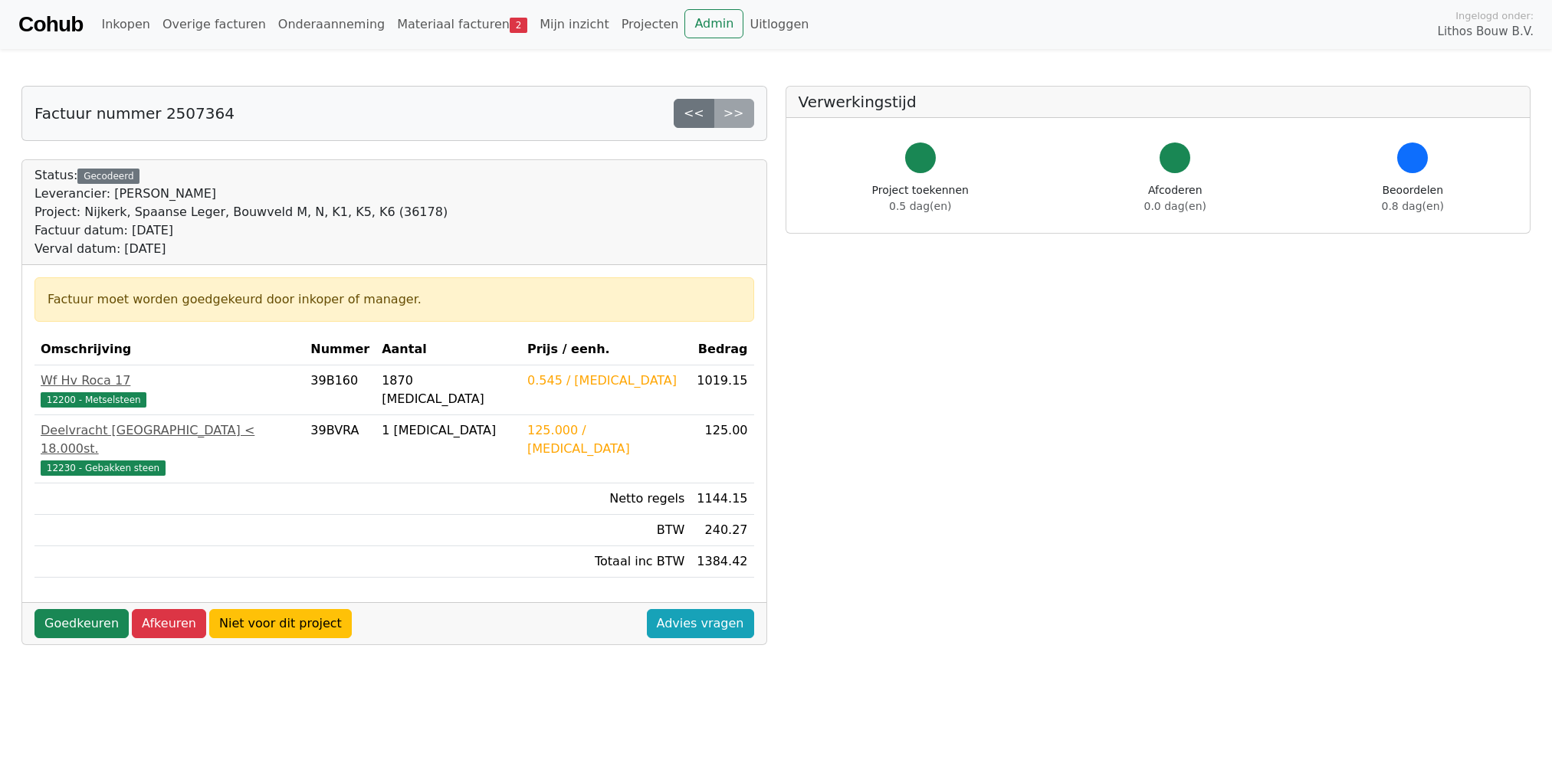  What do you see at coordinates (394, 300) in the screenshot?
I see `div: Factuur moet worden goedgekeurd door inkoper of manager.` at bounding box center [394, 300].